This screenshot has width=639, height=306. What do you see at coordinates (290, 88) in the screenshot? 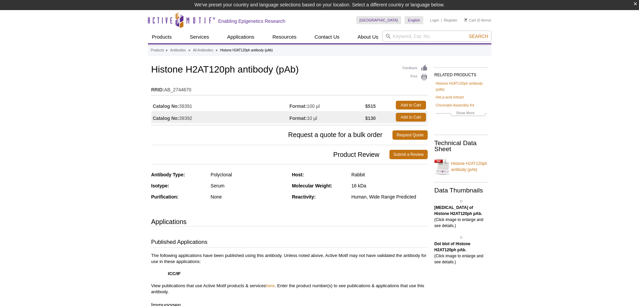
I see `td: AB_2744670` at bounding box center [290, 88].